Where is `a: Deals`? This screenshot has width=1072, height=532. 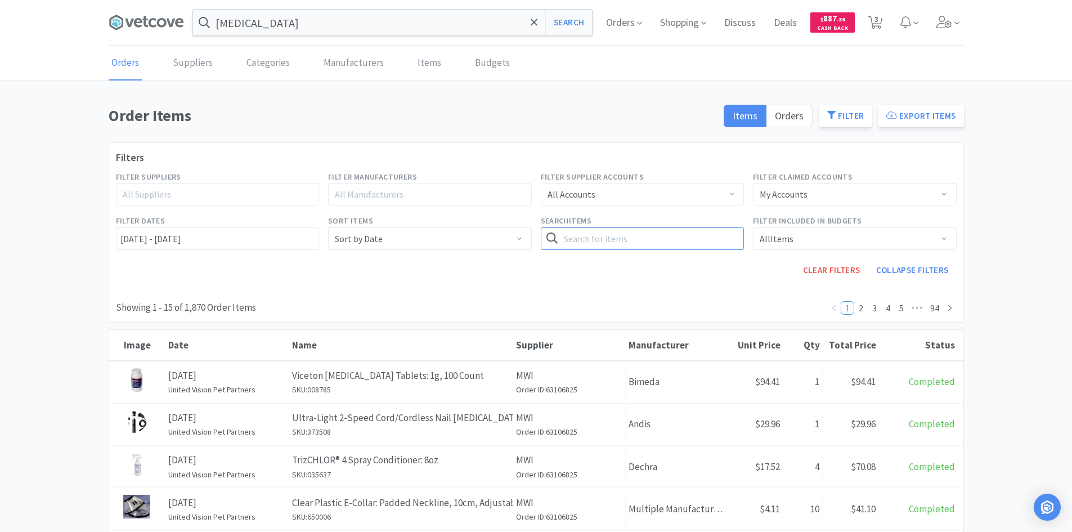
a: Deals is located at coordinates (785, 23).